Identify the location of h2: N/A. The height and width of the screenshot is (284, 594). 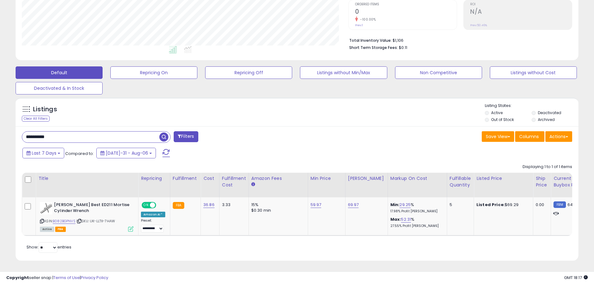
(521, 12).